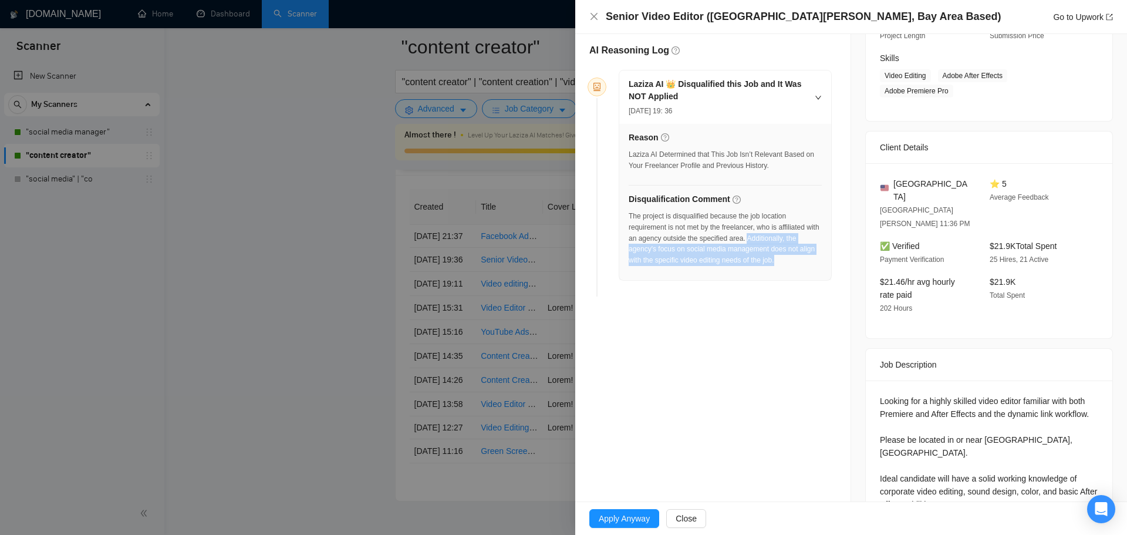 The height and width of the screenshot is (535, 1127). What do you see at coordinates (896, 308) in the screenshot?
I see `span: 202 Hours` at bounding box center [896, 308].